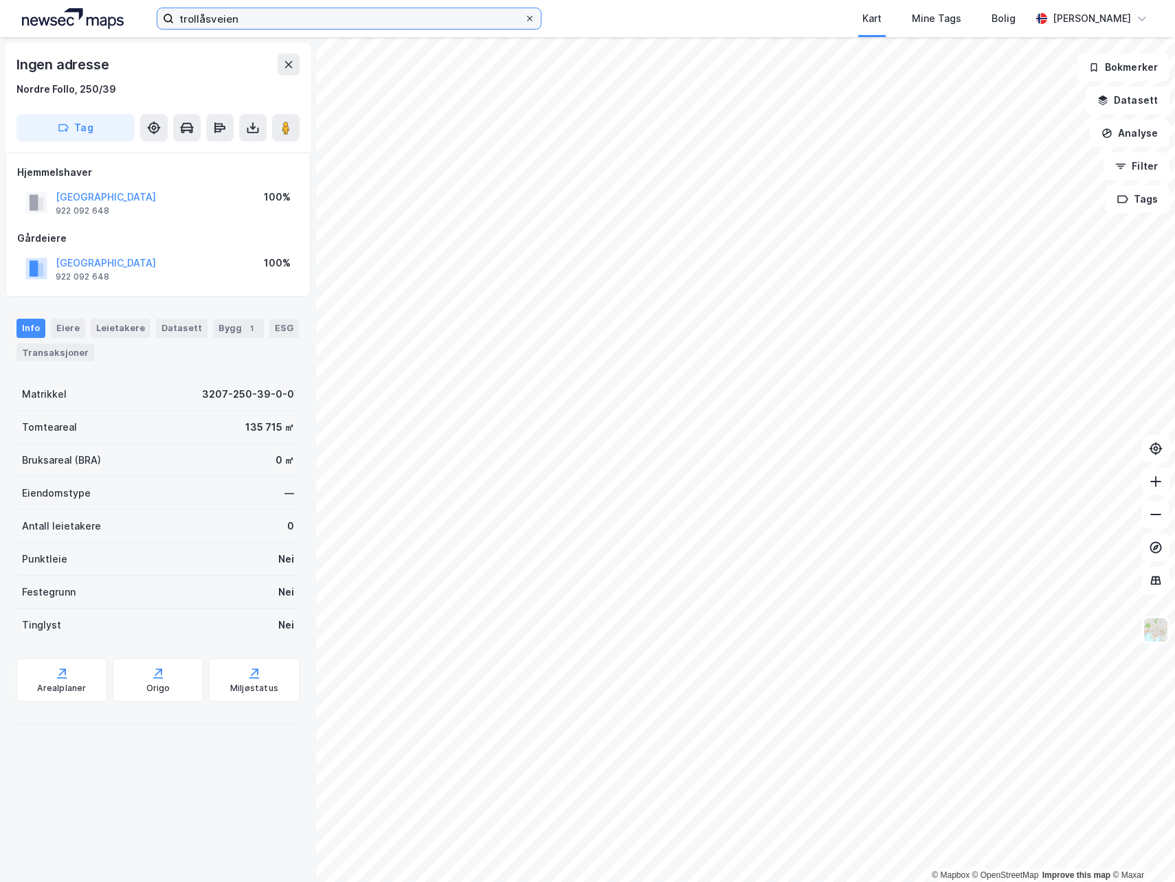  I want to click on div: 0 ㎡, so click(284, 460).